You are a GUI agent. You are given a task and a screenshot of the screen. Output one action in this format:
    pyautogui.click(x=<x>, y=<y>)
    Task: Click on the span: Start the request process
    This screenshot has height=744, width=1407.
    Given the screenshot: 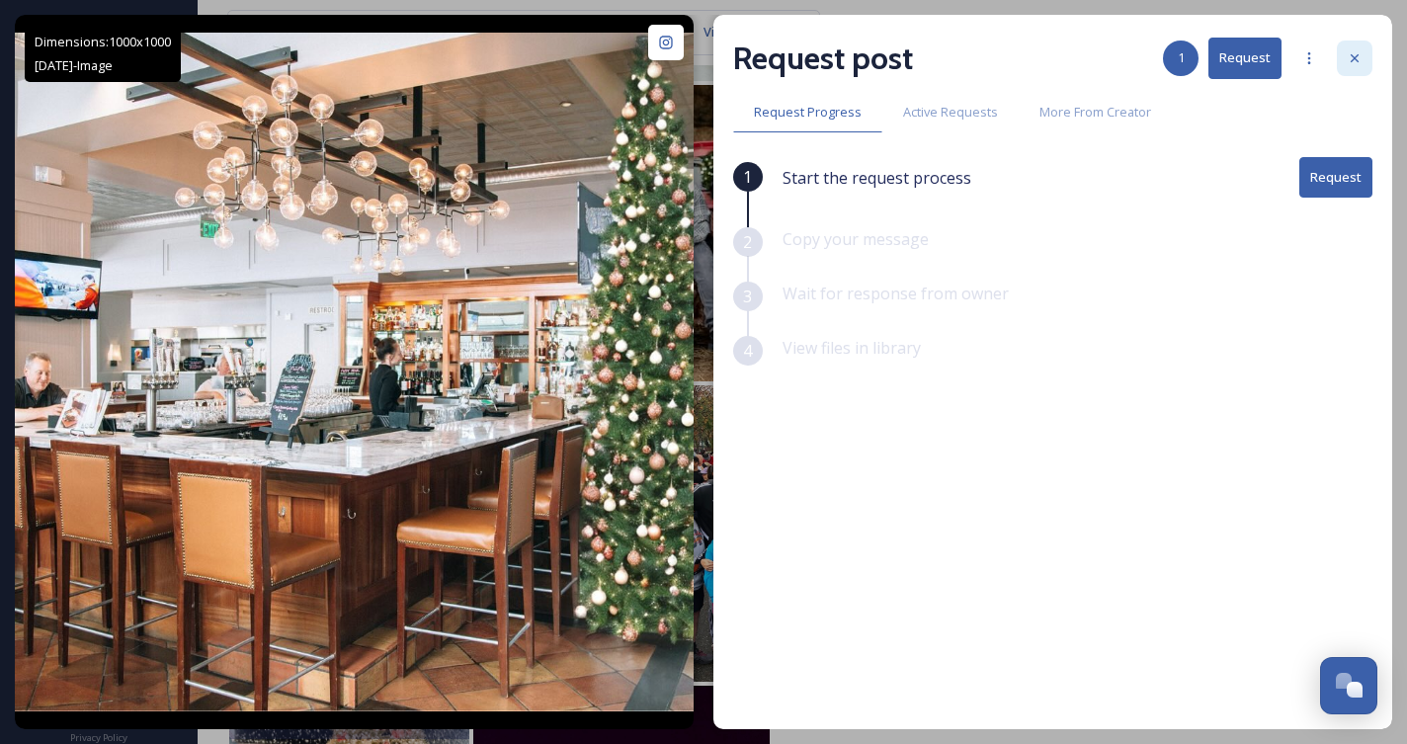 What is the action you would take?
    pyautogui.click(x=877, y=178)
    